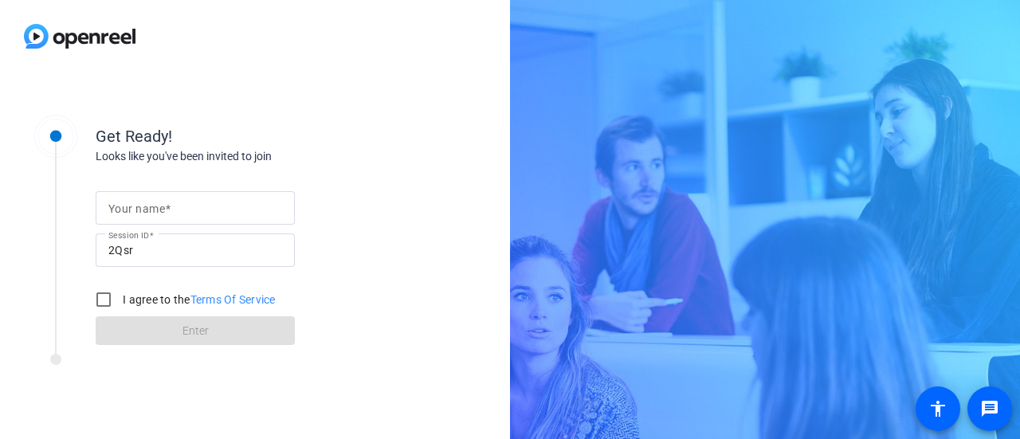 This screenshot has width=1020, height=439. What do you see at coordinates (938, 409) in the screenshot?
I see `mat-icon: accessibility` at bounding box center [938, 409].